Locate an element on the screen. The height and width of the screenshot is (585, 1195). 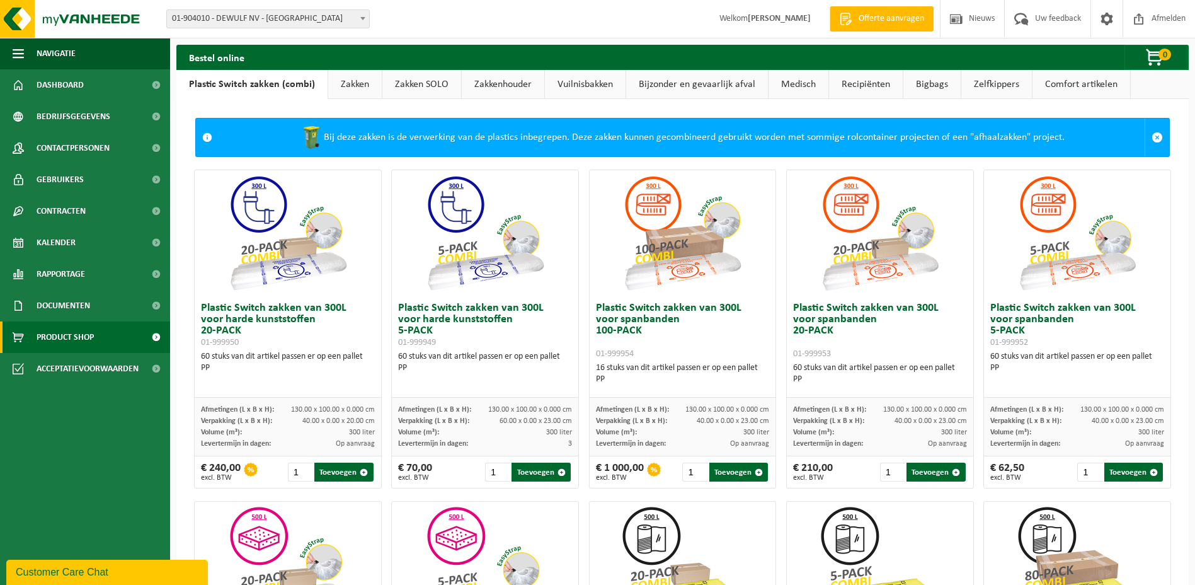
a: Zakken is located at coordinates (355, 84).